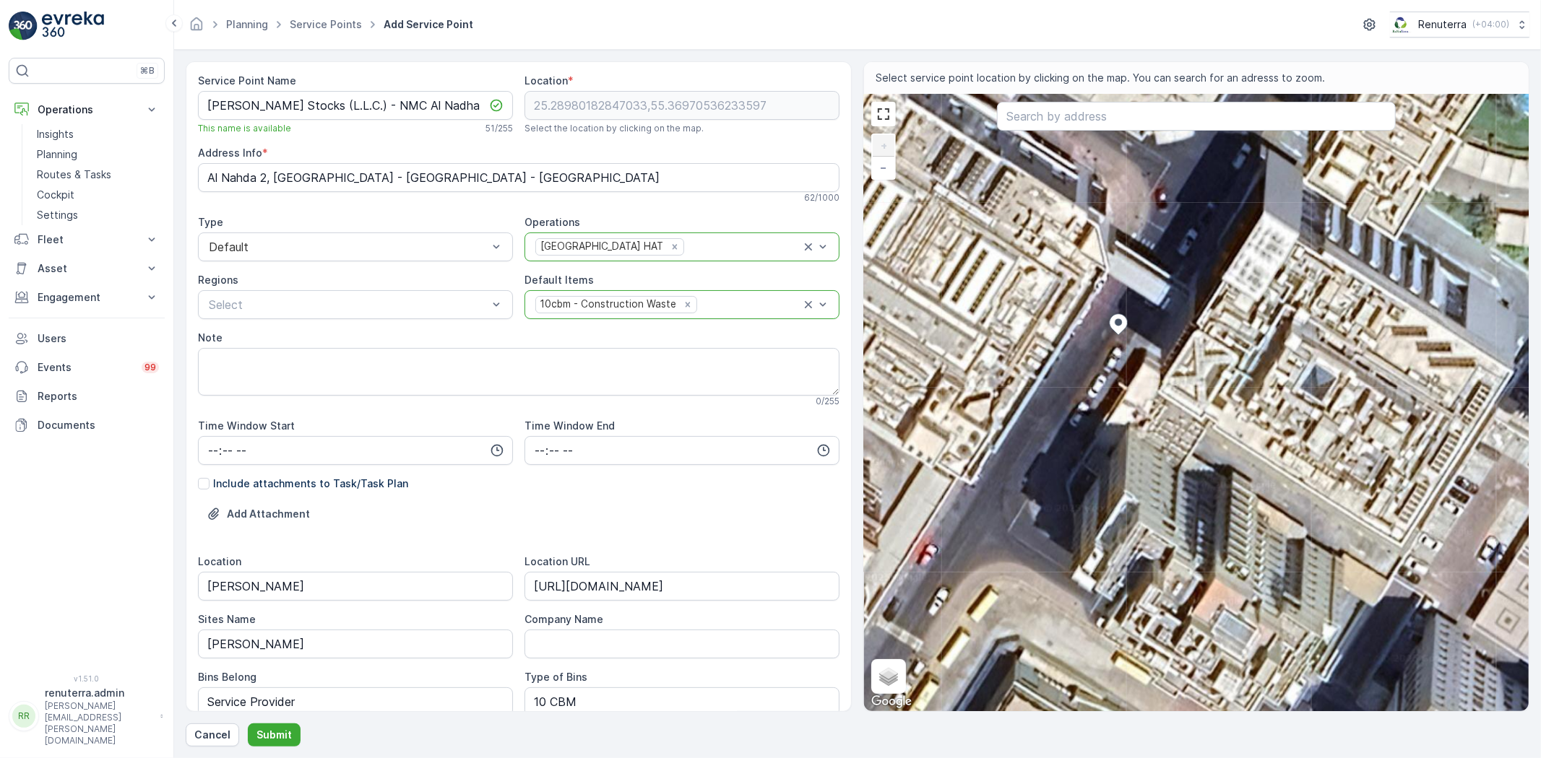 This screenshot has height=758, width=1541. Describe the element at coordinates (688, 305) in the screenshot. I see `div: Remove 10cbm - Construction Waste` at that location.